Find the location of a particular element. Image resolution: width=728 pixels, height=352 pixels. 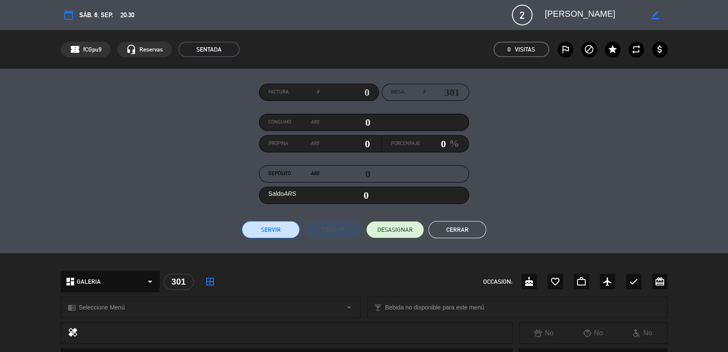

span: 20:30 is located at coordinates (127, 15).